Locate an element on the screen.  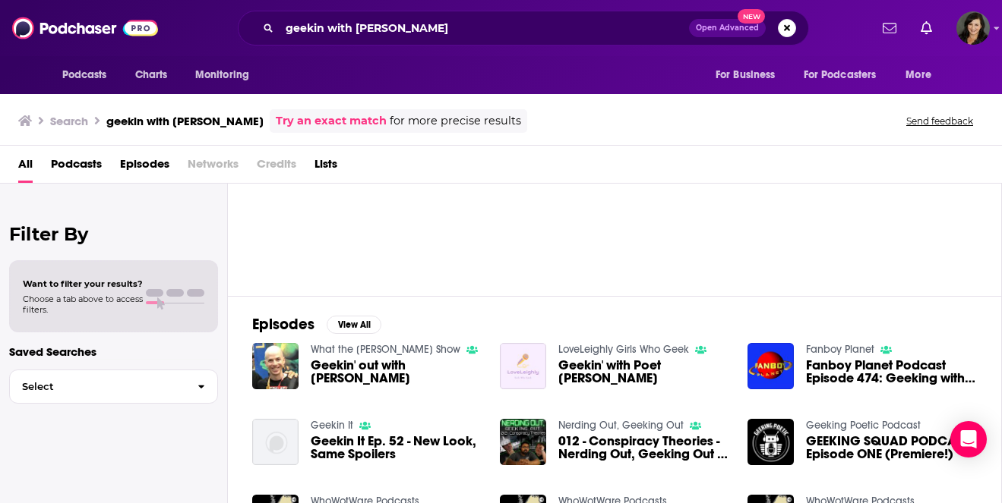
h3: Search is located at coordinates (69, 121).